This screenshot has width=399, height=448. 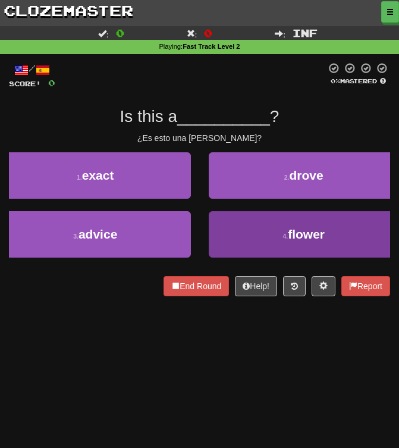 I want to click on div: Mastered, so click(x=358, y=81).